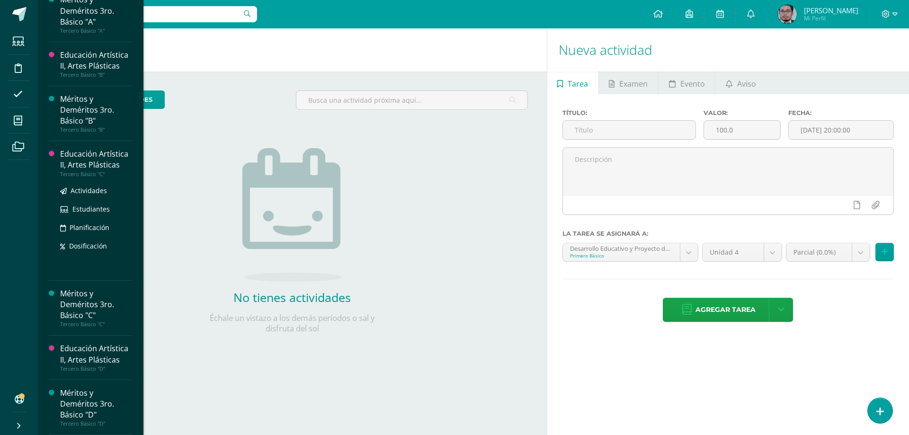 This screenshot has width=909, height=435. I want to click on img: c79a8ee83a32926c67f9bb364e6b58c4.png, so click(787, 14).